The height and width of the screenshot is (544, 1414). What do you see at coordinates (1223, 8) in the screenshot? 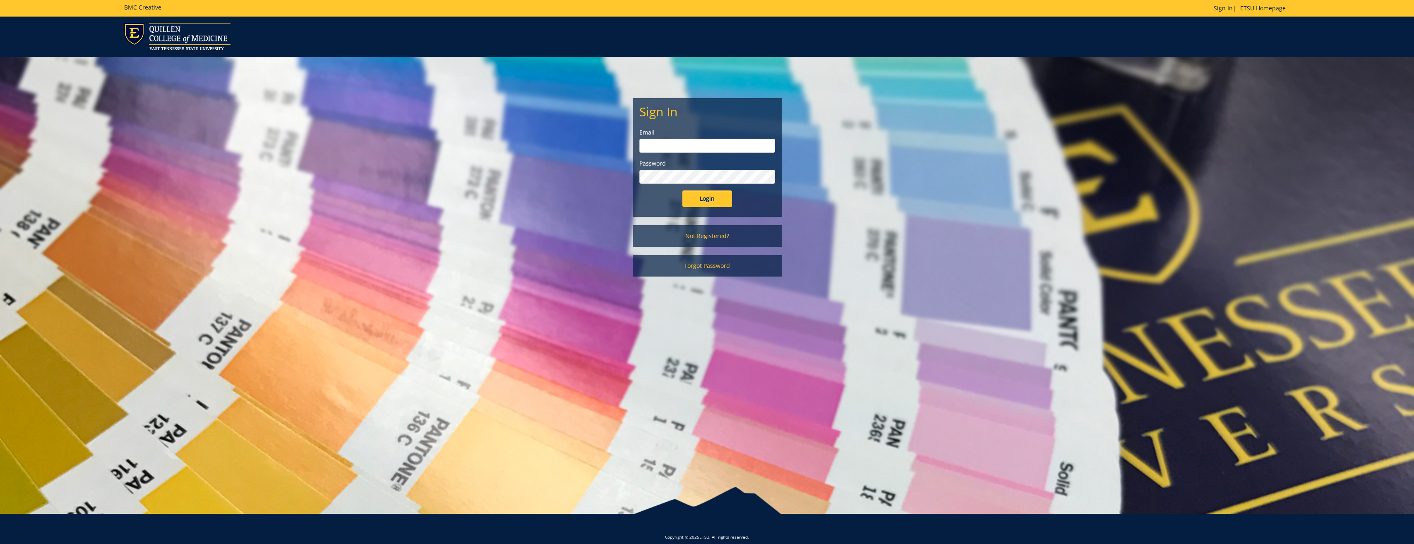
I see `a: Sign In` at bounding box center [1223, 8].